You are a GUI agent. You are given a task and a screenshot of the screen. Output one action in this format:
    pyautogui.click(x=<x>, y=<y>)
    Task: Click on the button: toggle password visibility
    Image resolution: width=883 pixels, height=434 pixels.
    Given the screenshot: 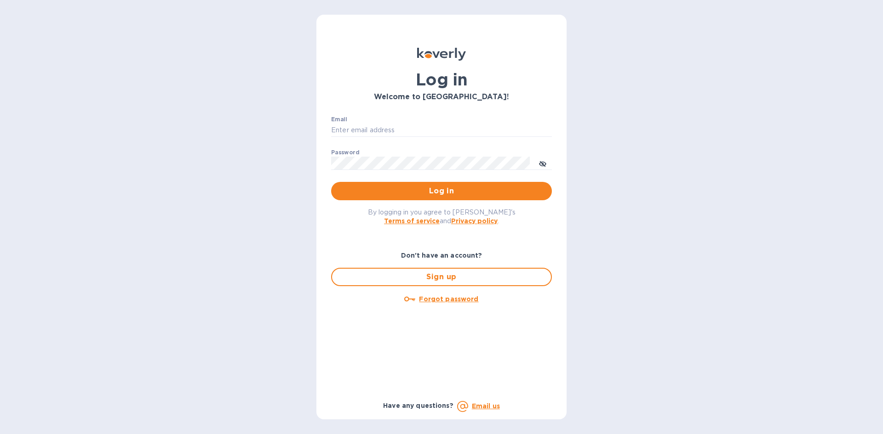 What is the action you would take?
    pyautogui.click(x=542, y=163)
    